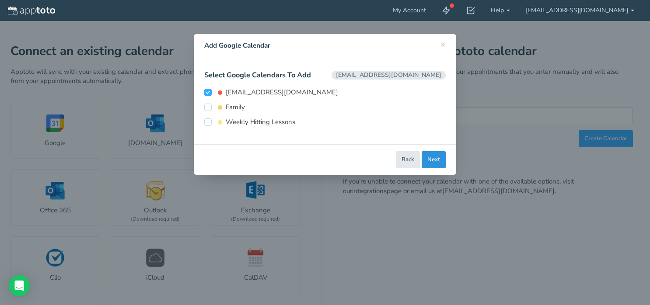 The image size is (650, 305). What do you see at coordinates (325, 45) in the screenshot?
I see `h4: Add Google Calendar` at bounding box center [325, 45].